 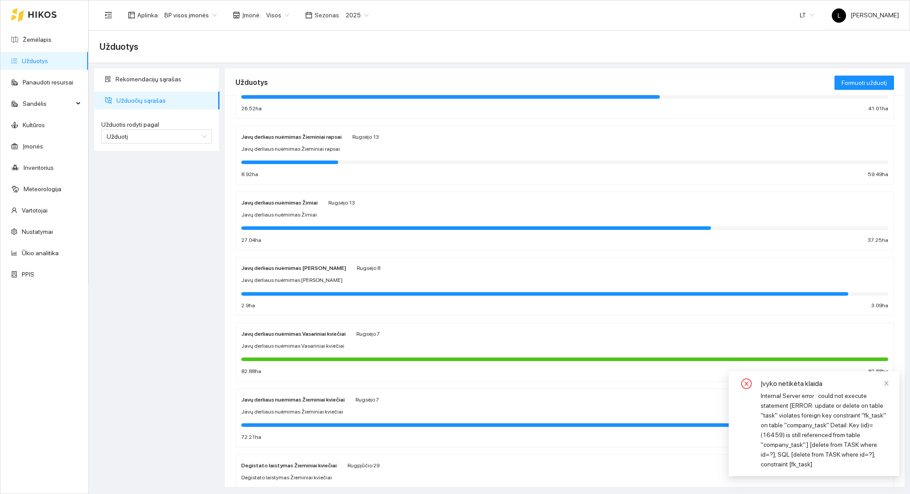 What do you see at coordinates (278, 15) in the screenshot?
I see `span: Visos` at bounding box center [278, 15].